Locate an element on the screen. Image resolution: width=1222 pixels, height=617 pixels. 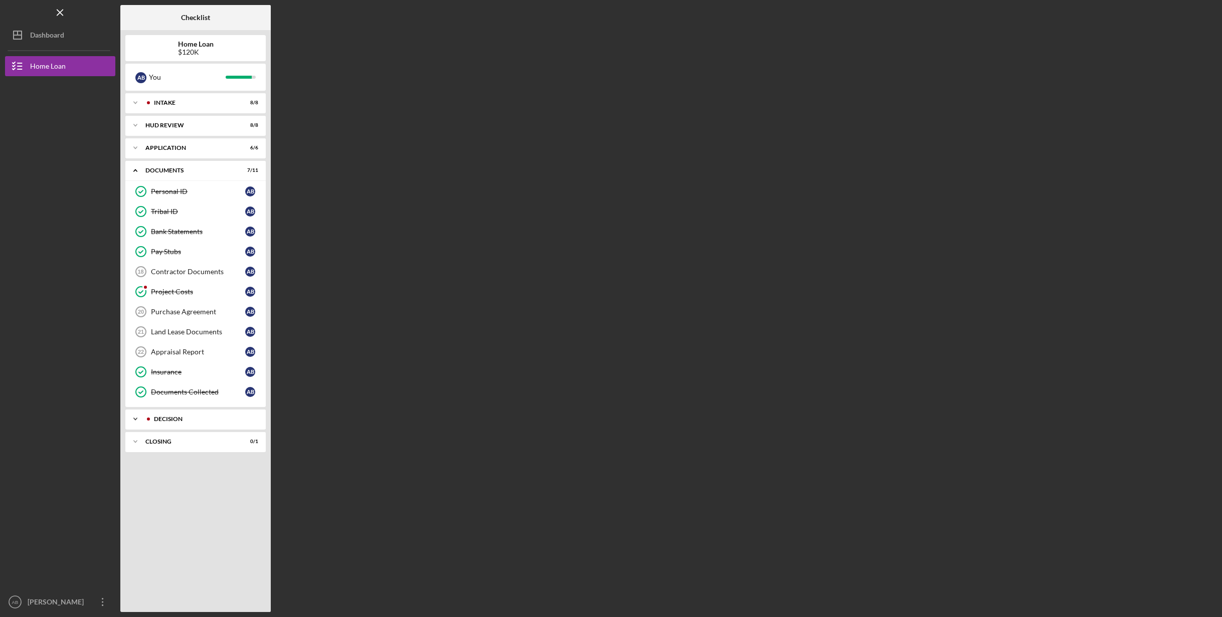
a: Tribal IDAB is located at coordinates (196, 212).